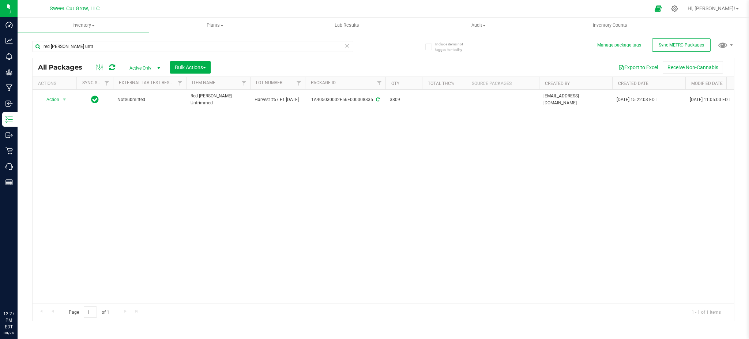 This screenshot has height=339, width=749. What do you see at coordinates (638, 67) in the screenshot?
I see `button: Export to Excel` at bounding box center [638, 67].